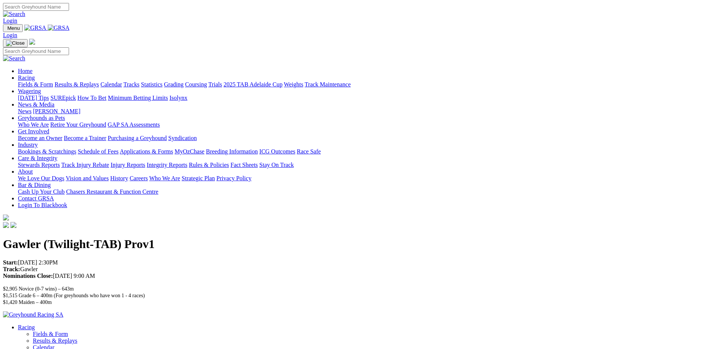 This screenshot has width=710, height=349. Describe the element at coordinates (25, 111) in the screenshot. I see `a: News` at that location.